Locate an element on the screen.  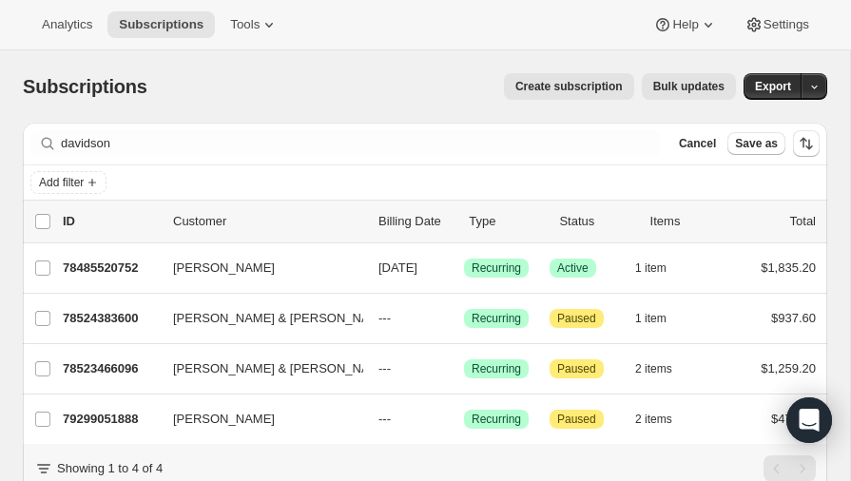
span: $1,259.20 is located at coordinates (788, 368).